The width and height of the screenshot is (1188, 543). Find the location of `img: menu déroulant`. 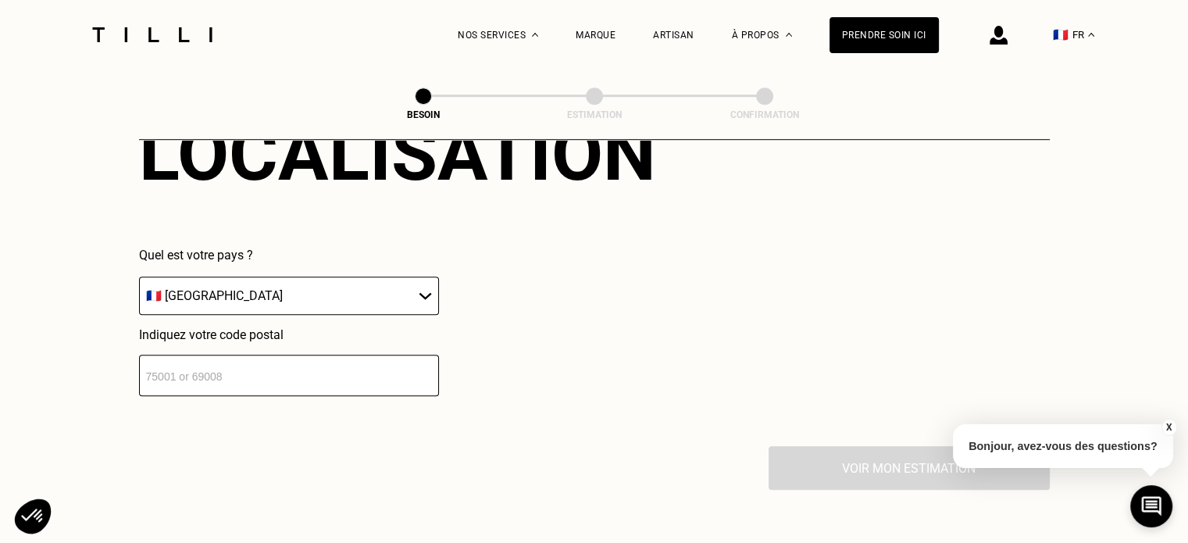

img: menu déroulant is located at coordinates (1091, 34).